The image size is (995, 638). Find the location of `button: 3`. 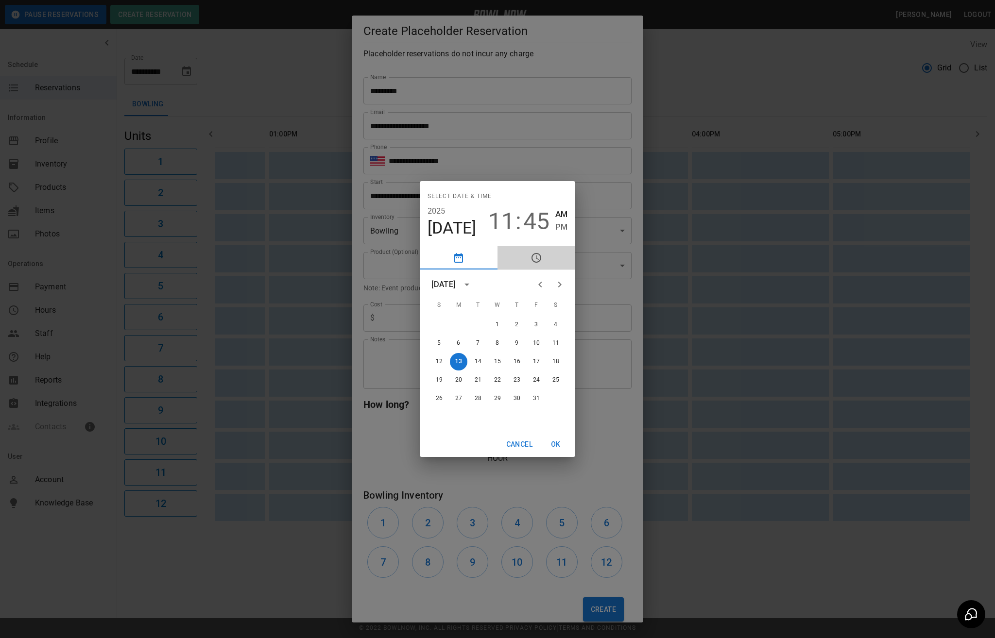

button: 3 is located at coordinates (536, 325).